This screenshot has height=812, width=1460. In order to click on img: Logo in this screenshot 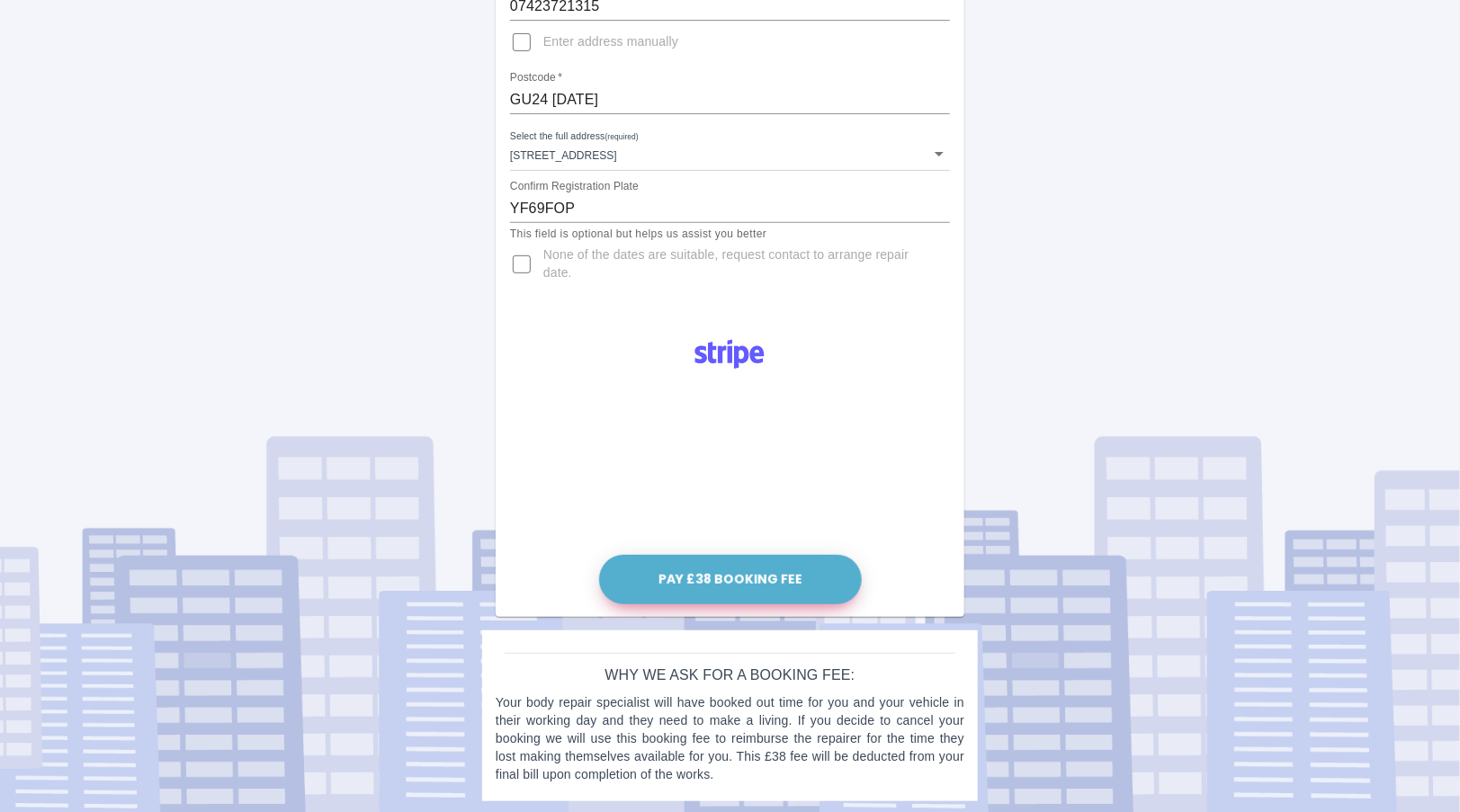, I will do `click(730, 354)`.